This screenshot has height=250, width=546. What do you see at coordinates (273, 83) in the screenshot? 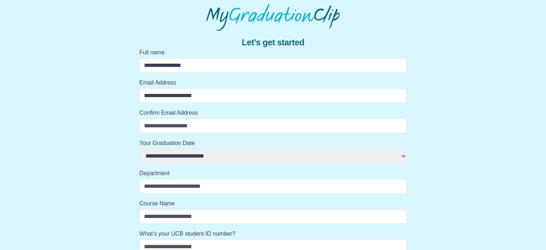
I see `label: Email Address` at bounding box center [273, 83].